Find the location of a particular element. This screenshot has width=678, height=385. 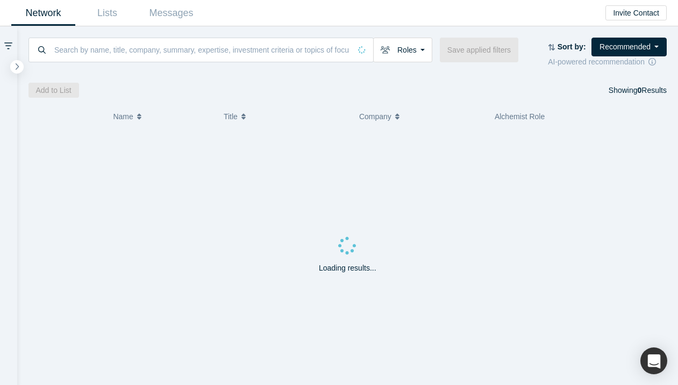

button: Recommended is located at coordinates (629, 47).